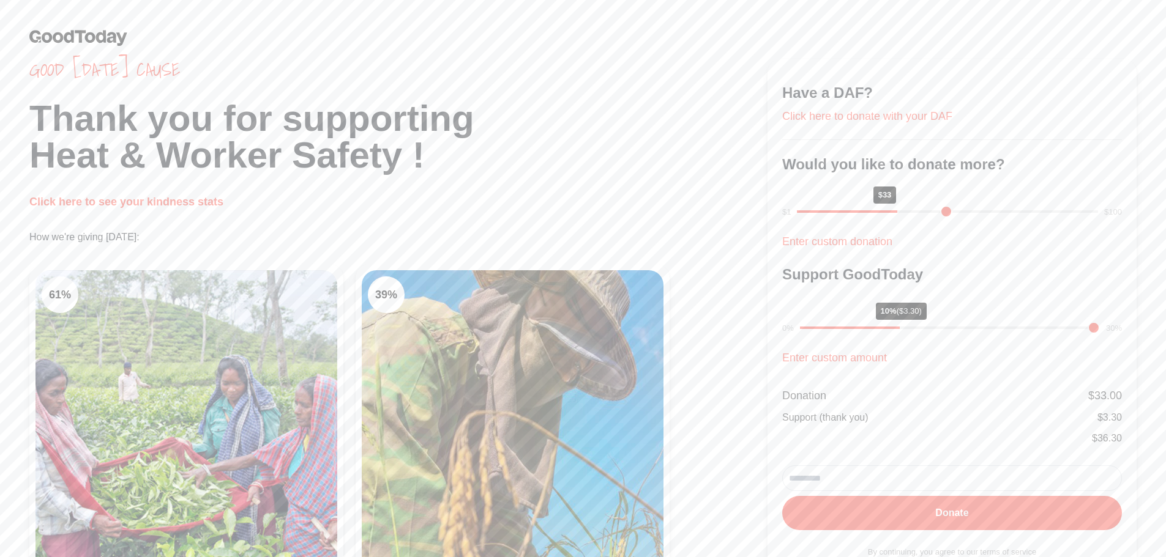  I want to click on h3: Support GoodToday, so click(951, 275).